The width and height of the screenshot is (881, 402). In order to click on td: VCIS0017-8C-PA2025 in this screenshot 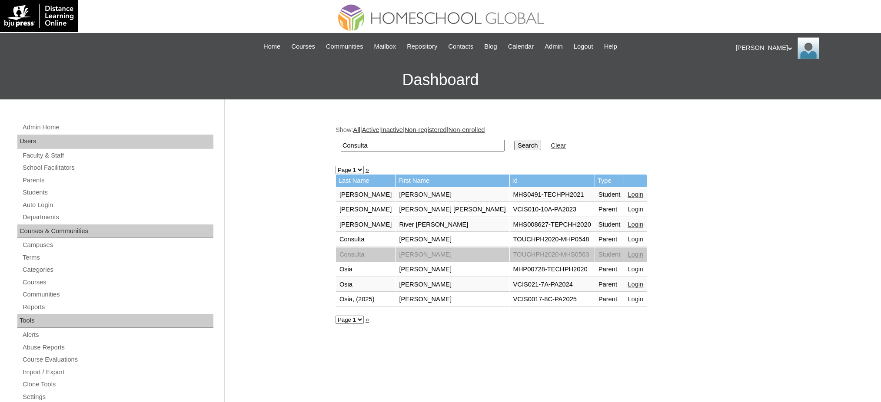, I will do `click(552, 300)`.